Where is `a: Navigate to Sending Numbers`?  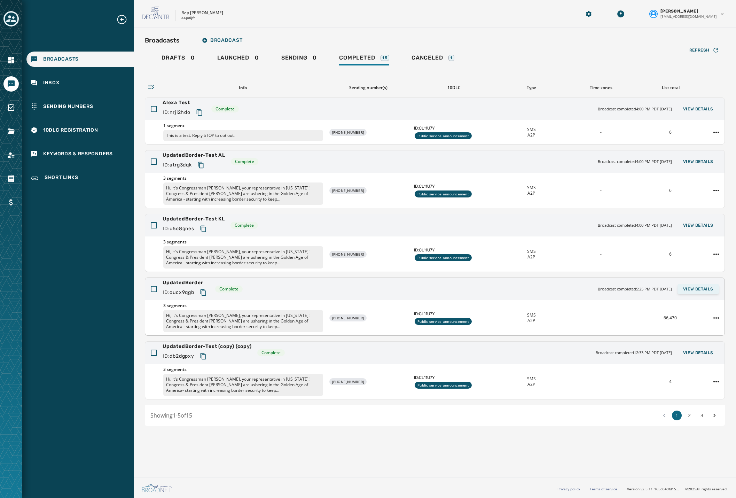
a: Navigate to Sending Numbers is located at coordinates (80, 106).